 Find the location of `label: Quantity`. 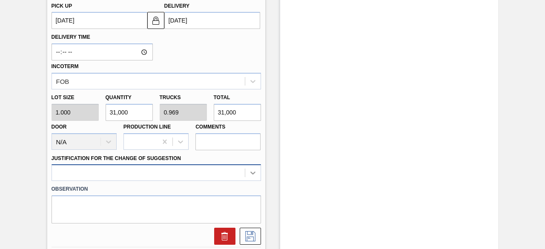

label: Quantity is located at coordinates (118, 97).